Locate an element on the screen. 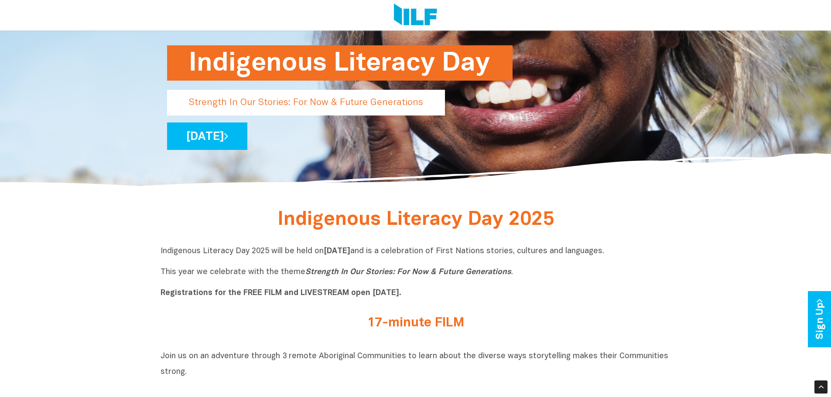 This screenshot has width=831, height=397. img: Logo is located at coordinates (415, 15).